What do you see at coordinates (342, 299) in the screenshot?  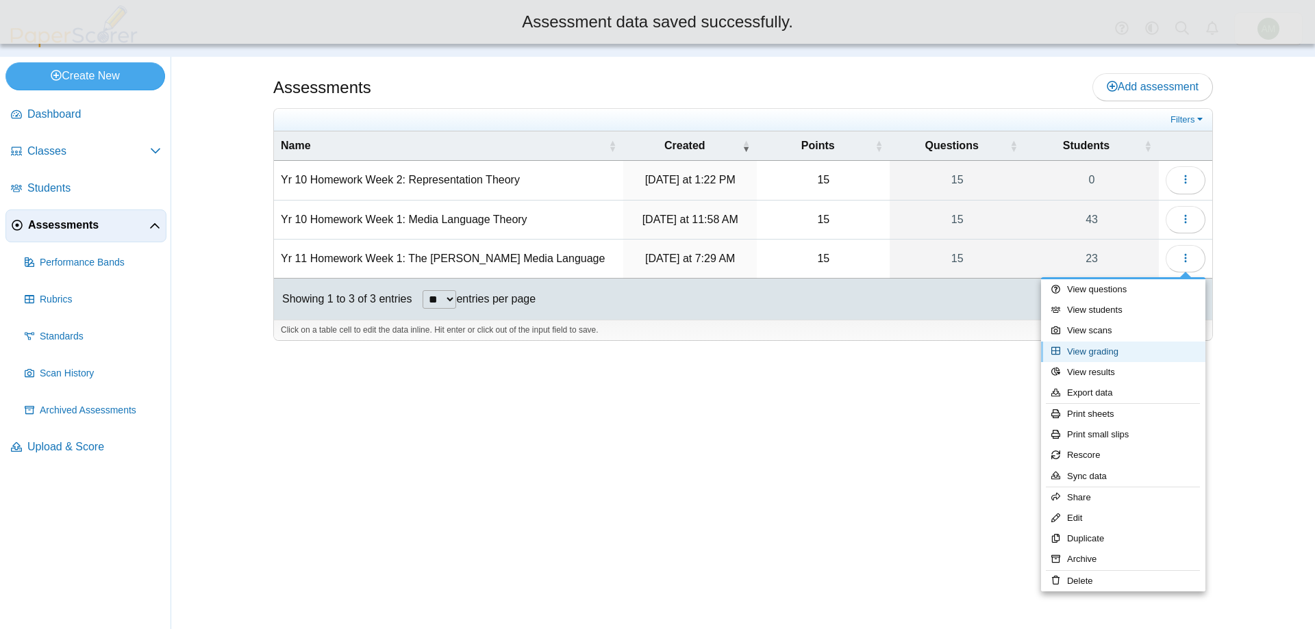 I see `div: Showing 1 to 3 of 3 entries` at bounding box center [342, 299].